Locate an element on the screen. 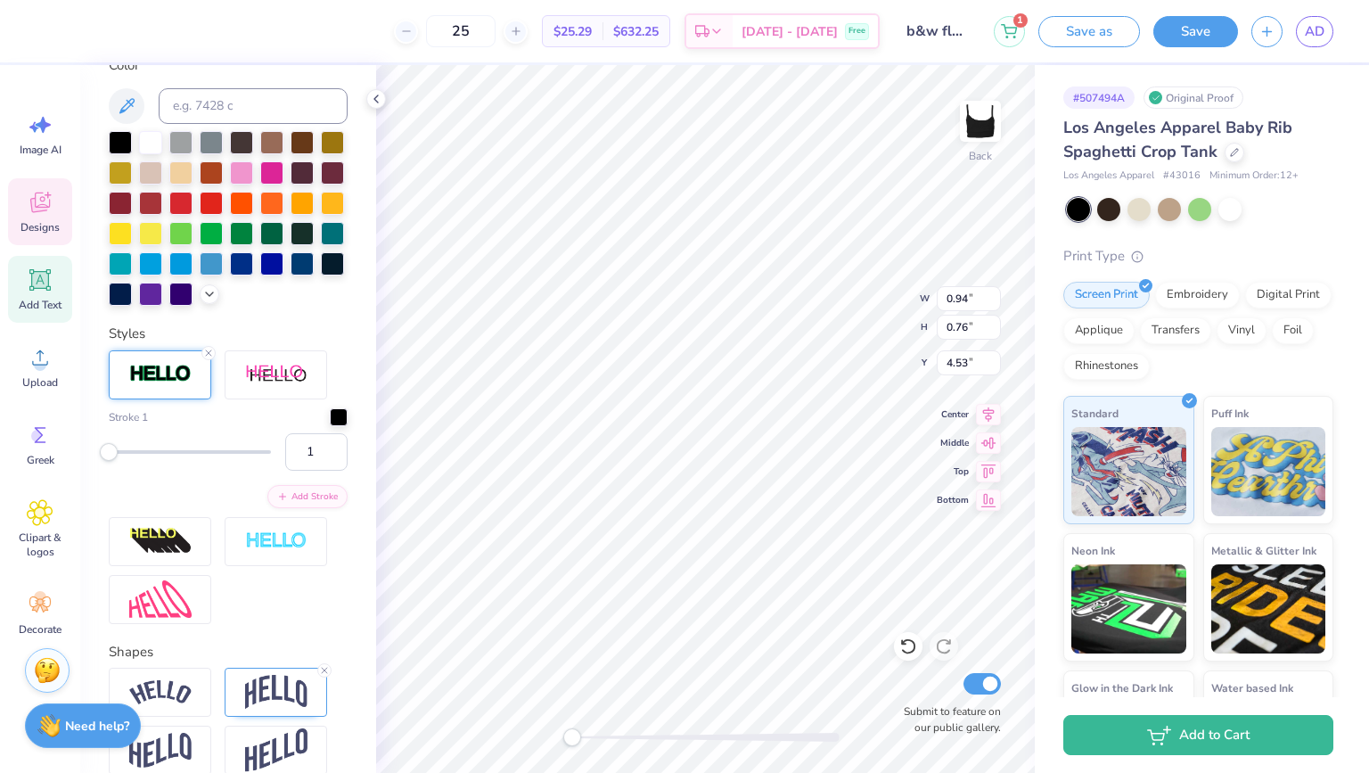  button: Add Stroke is located at coordinates (307, 496).